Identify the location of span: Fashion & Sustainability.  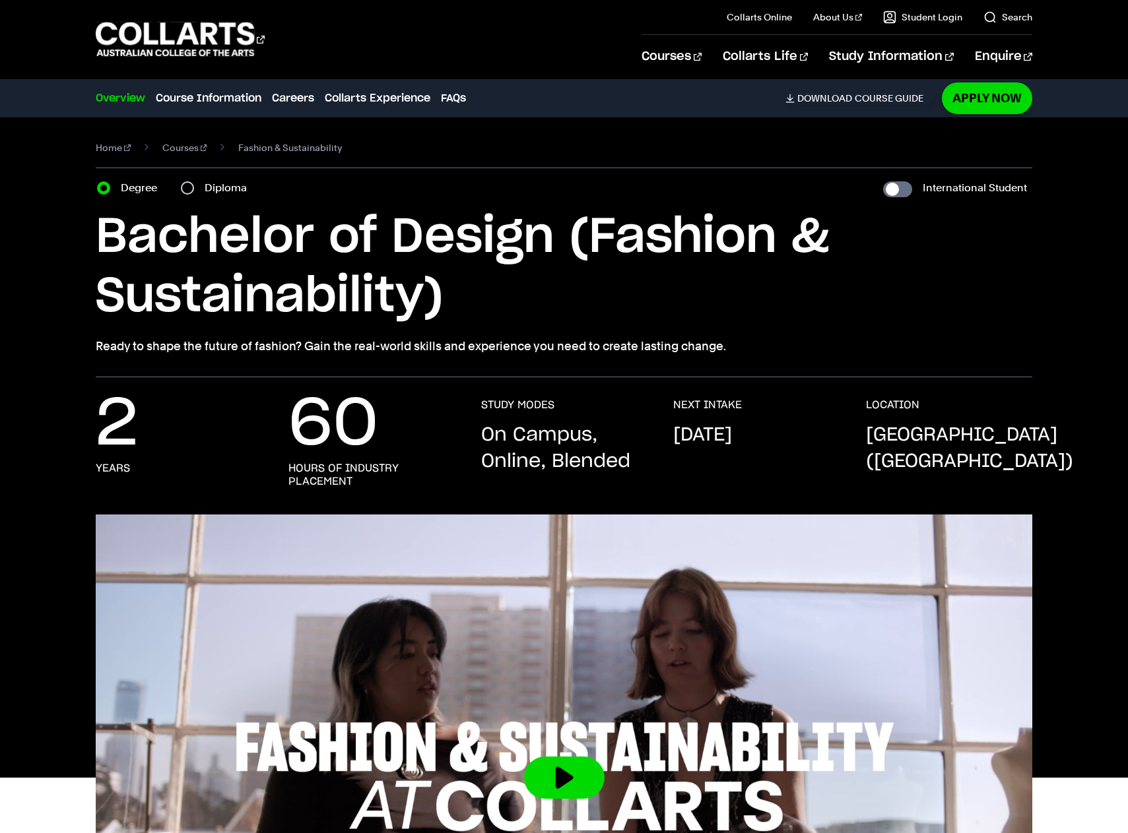
(290, 148).